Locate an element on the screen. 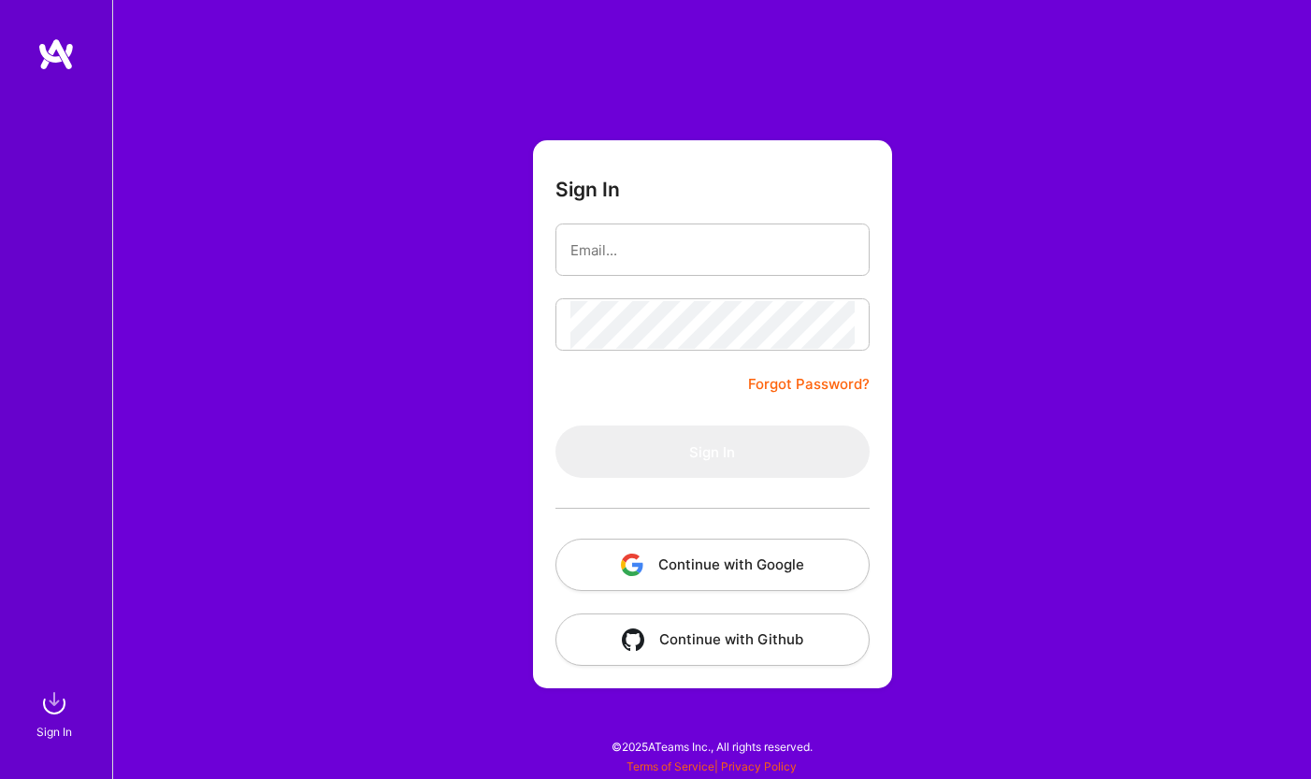 The height and width of the screenshot is (779, 1311). img: logo is located at coordinates (56, 54).